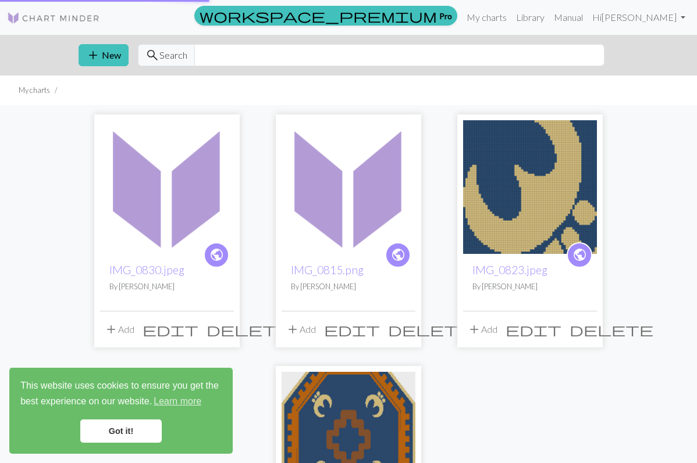 The height and width of the screenshot is (463, 697). What do you see at coordinates (530, 187) in the screenshot?
I see `img: IMG_0823.jpeg` at bounding box center [530, 187].